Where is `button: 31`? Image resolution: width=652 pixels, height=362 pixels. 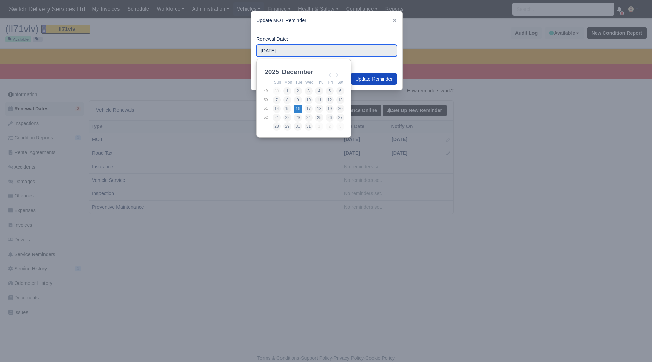
button: 31 is located at coordinates (309, 126).